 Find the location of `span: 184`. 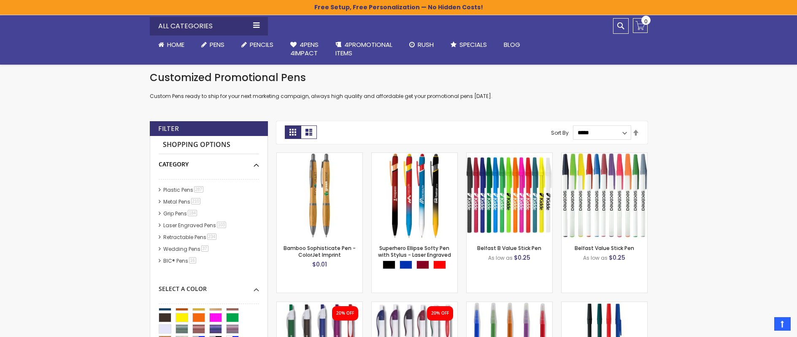

span: 184 is located at coordinates (192, 213).